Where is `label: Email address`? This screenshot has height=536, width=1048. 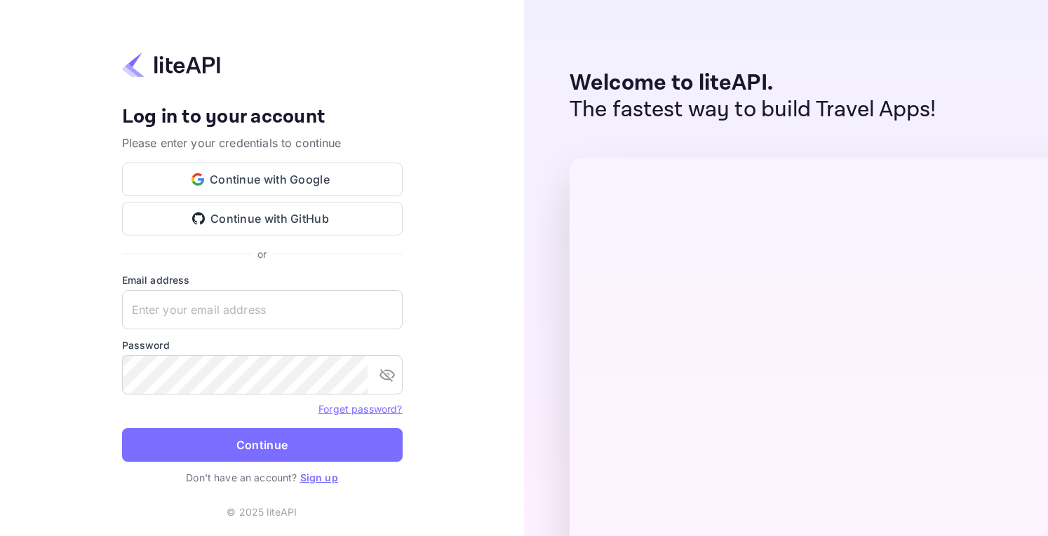
label: Email address is located at coordinates (262, 280).